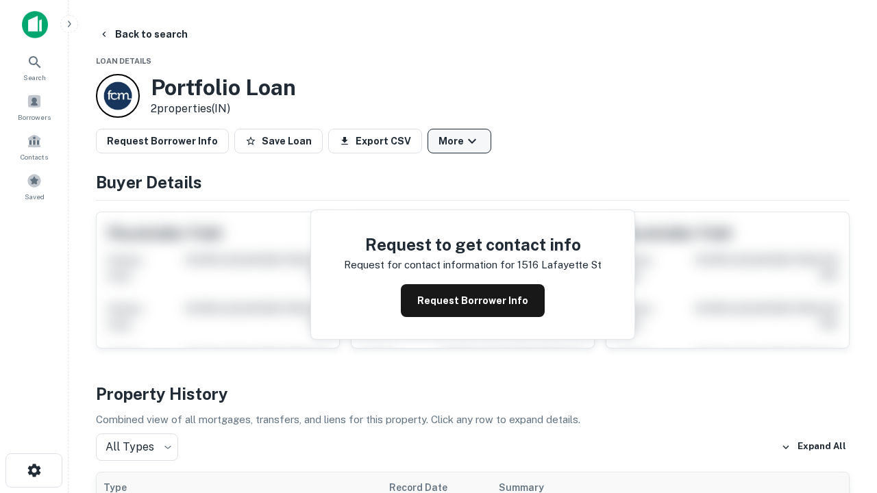  I want to click on div: Contacts, so click(34, 147).